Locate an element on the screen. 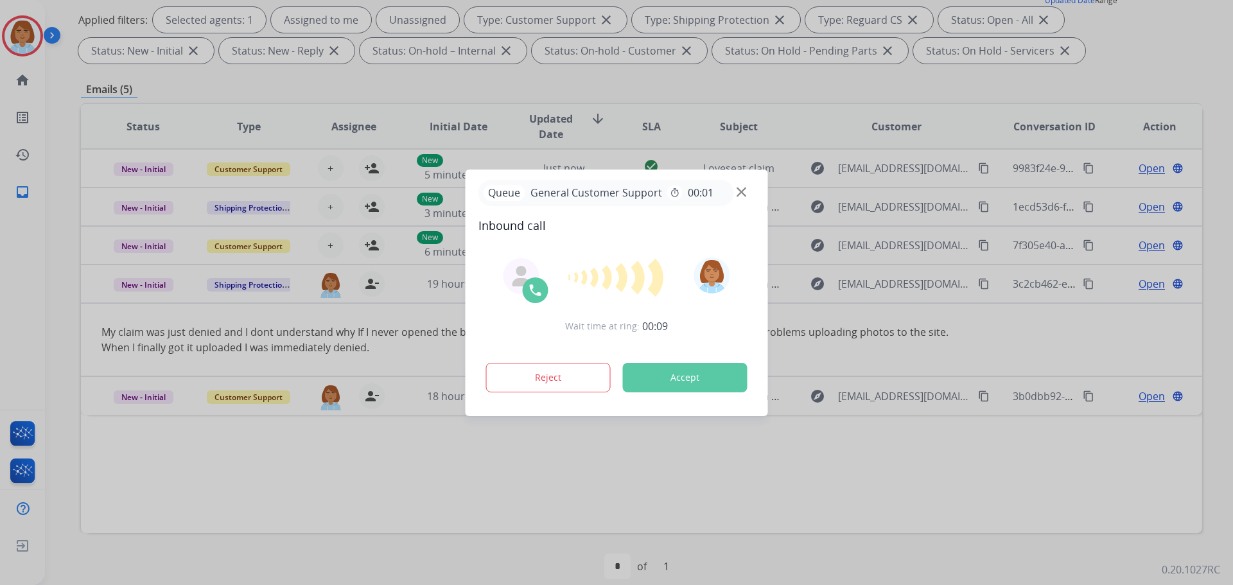 Image resolution: width=1233 pixels, height=585 pixels. img: close-button is located at coordinates (741, 191).